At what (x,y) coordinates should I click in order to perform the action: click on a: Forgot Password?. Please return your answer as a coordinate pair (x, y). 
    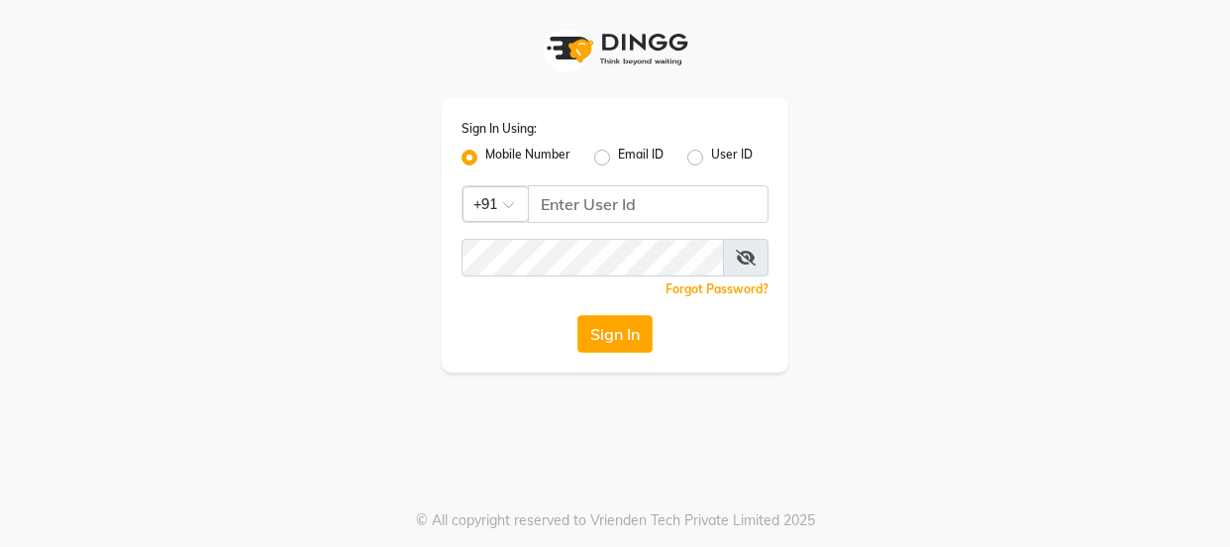
    Looking at the image, I should click on (717, 288).